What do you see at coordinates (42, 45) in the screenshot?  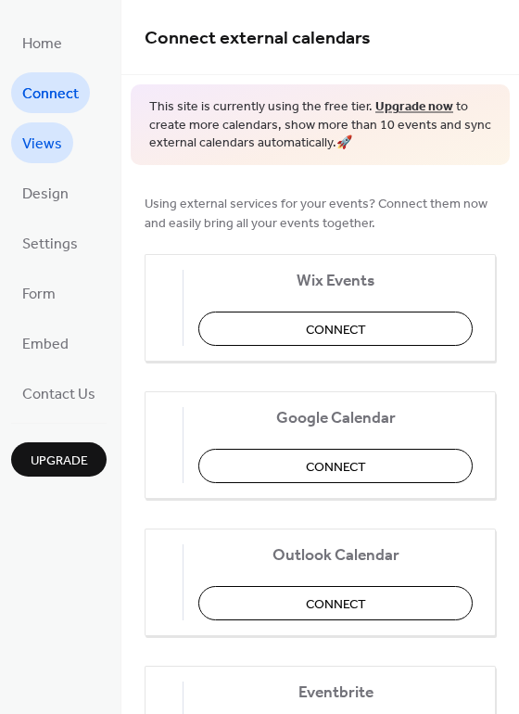 I see `span: Home` at bounding box center [42, 45].